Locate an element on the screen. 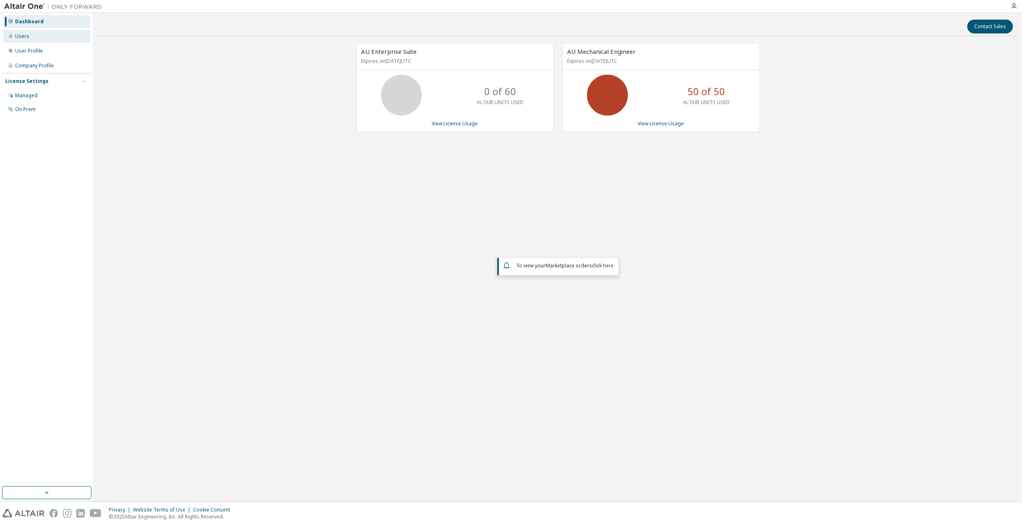 The width and height of the screenshot is (1022, 525). span: AU Mechanical Engineer is located at coordinates (602, 51).